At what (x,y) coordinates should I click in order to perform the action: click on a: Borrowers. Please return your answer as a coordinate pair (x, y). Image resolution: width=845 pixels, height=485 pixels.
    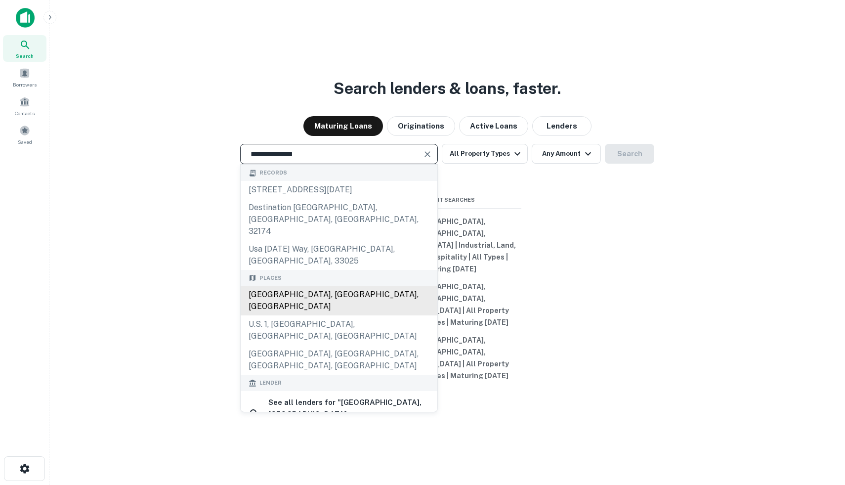
    Looking at the image, I should click on (25, 77).